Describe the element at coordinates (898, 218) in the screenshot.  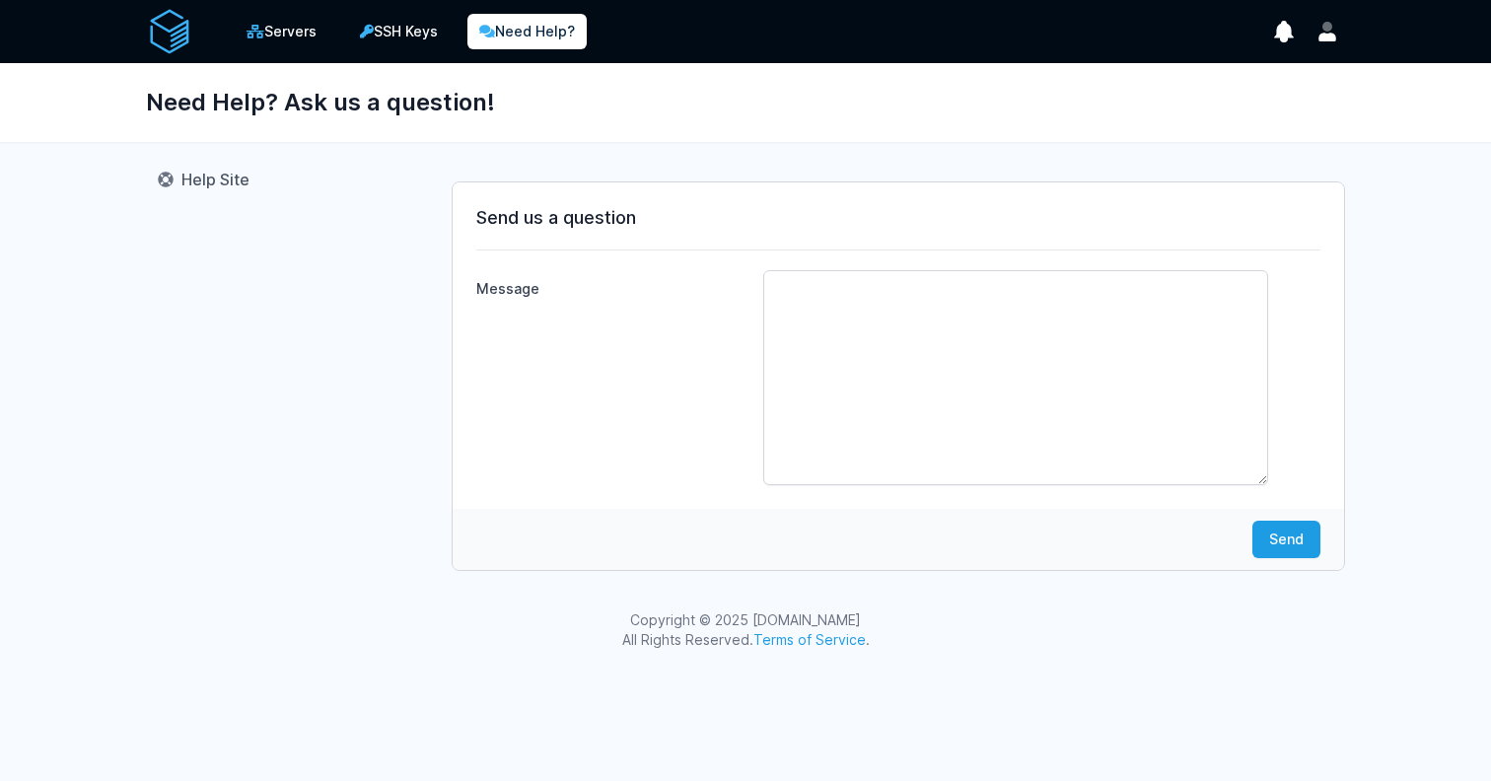
I see `h3: Send us a question` at that location.